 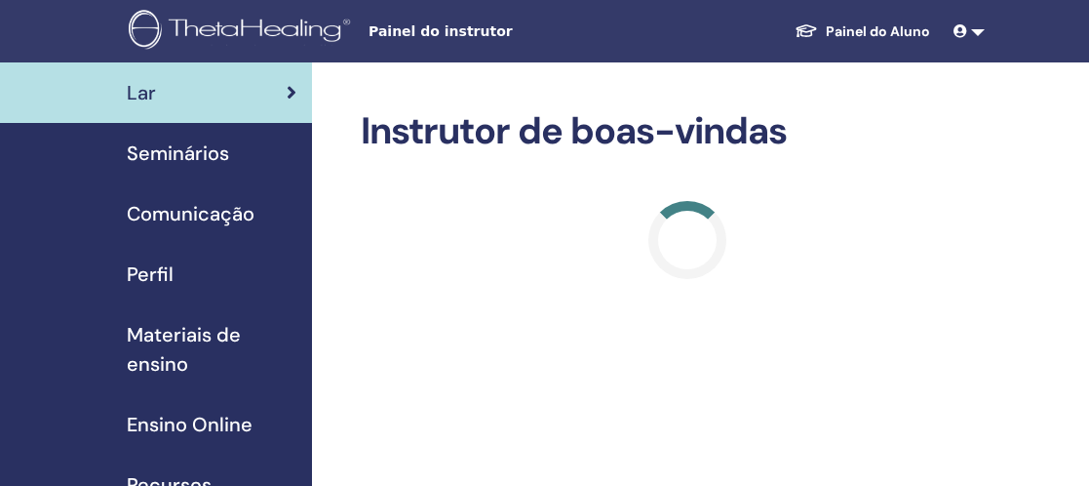 What do you see at coordinates (243, 31) in the screenshot?
I see `img: logo.png` at bounding box center [243, 31].